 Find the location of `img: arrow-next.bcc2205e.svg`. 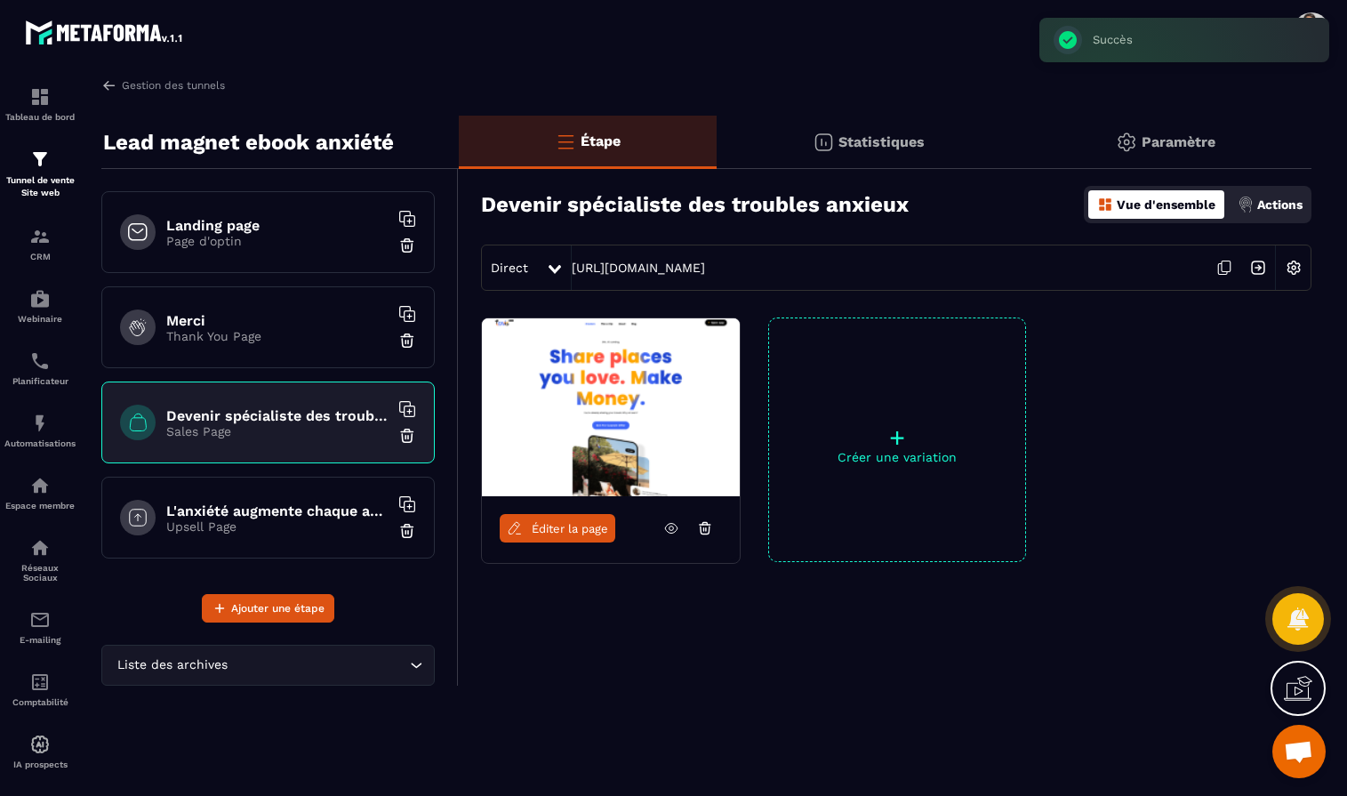

img: arrow-next.bcc2205e.svg is located at coordinates (1258, 268).